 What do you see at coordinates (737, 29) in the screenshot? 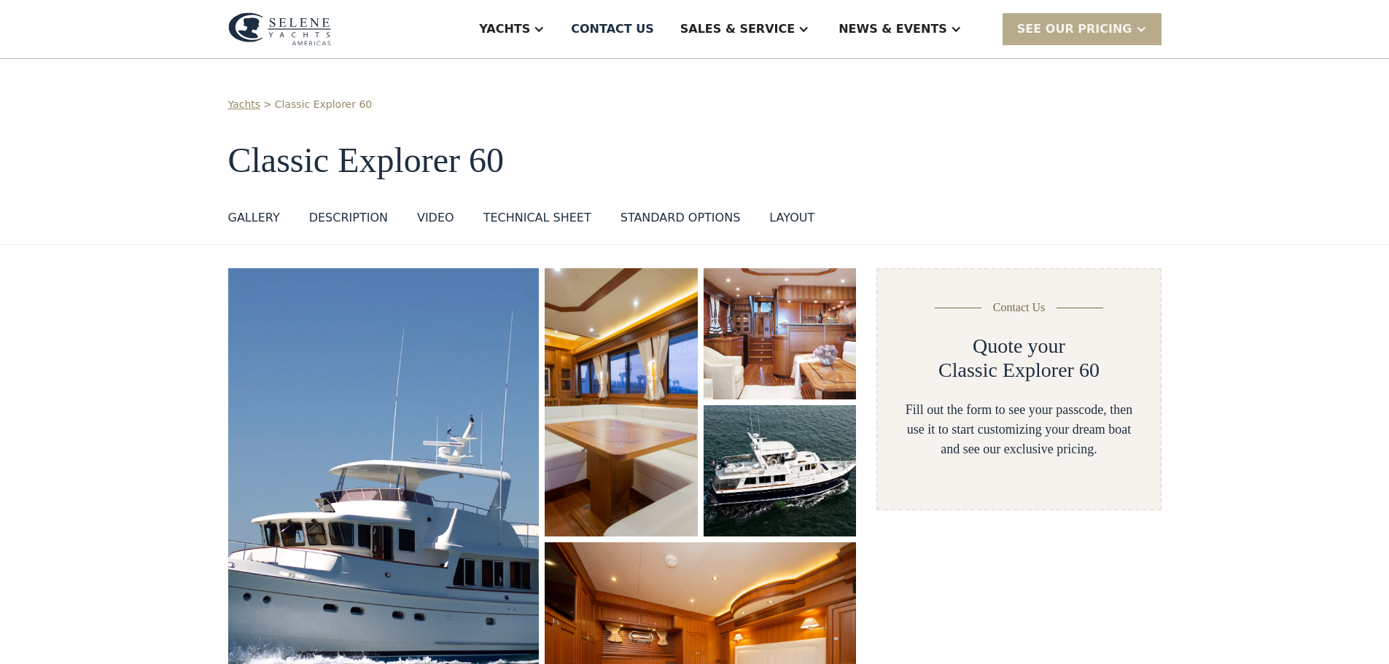
I see `div: Sales & Service` at bounding box center [737, 29].